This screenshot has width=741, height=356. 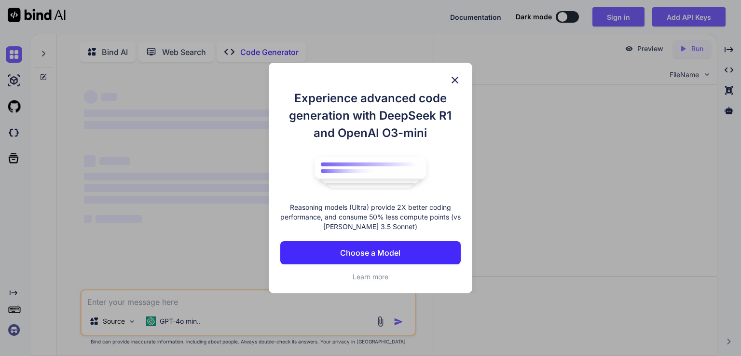 What do you see at coordinates (455, 80) in the screenshot?
I see `img: close` at bounding box center [455, 80].